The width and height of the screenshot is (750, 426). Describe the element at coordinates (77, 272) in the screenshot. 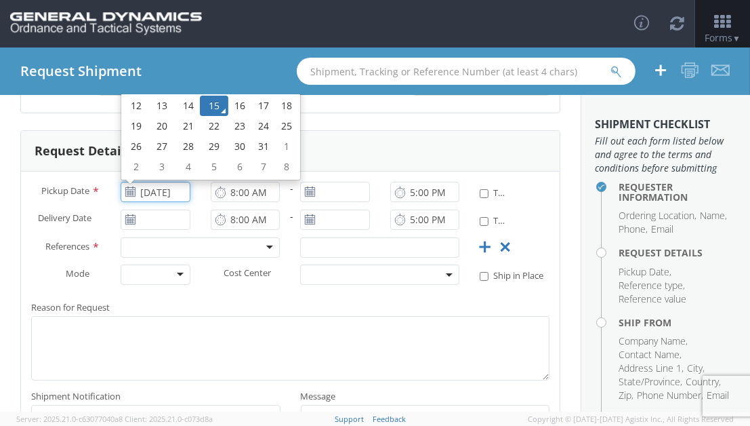

I see `span: Mode` at that location.